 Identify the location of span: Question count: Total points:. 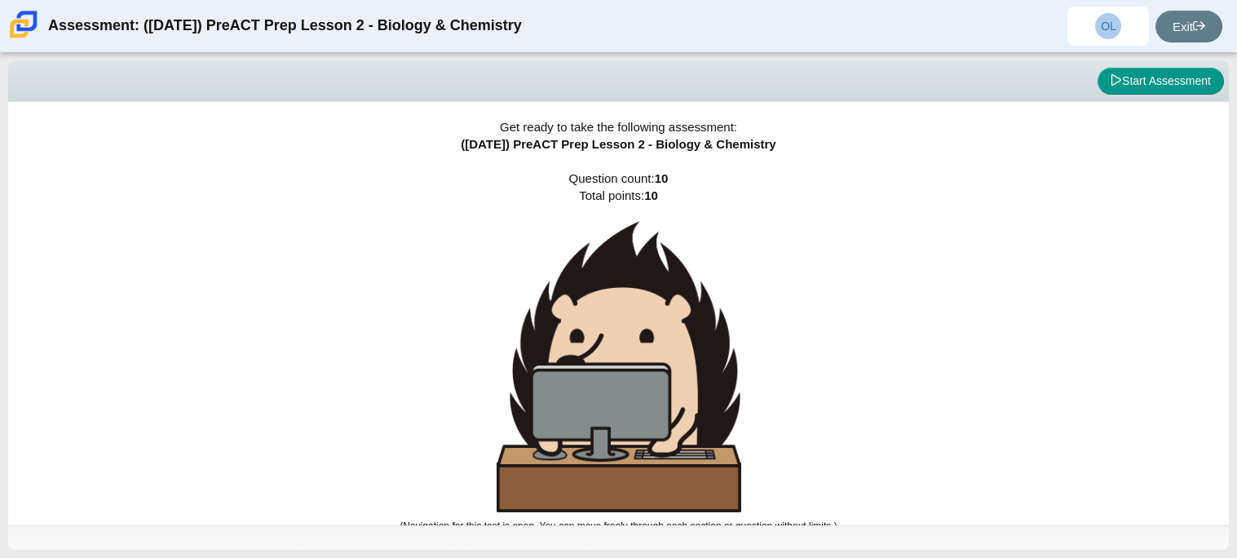
(618, 351).